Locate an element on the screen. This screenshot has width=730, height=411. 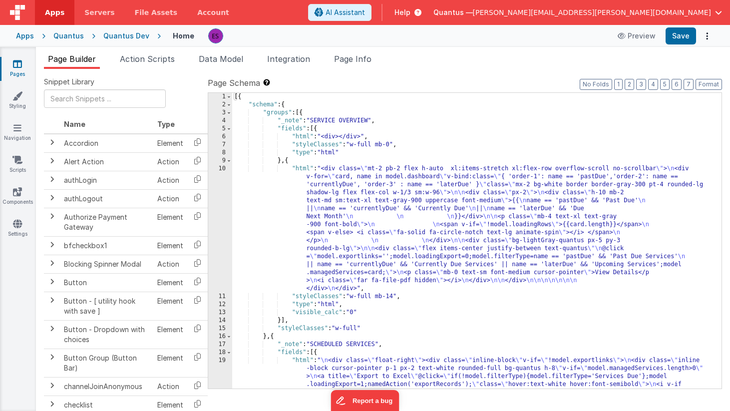
input: Search Snippets ... is located at coordinates (105, 98).